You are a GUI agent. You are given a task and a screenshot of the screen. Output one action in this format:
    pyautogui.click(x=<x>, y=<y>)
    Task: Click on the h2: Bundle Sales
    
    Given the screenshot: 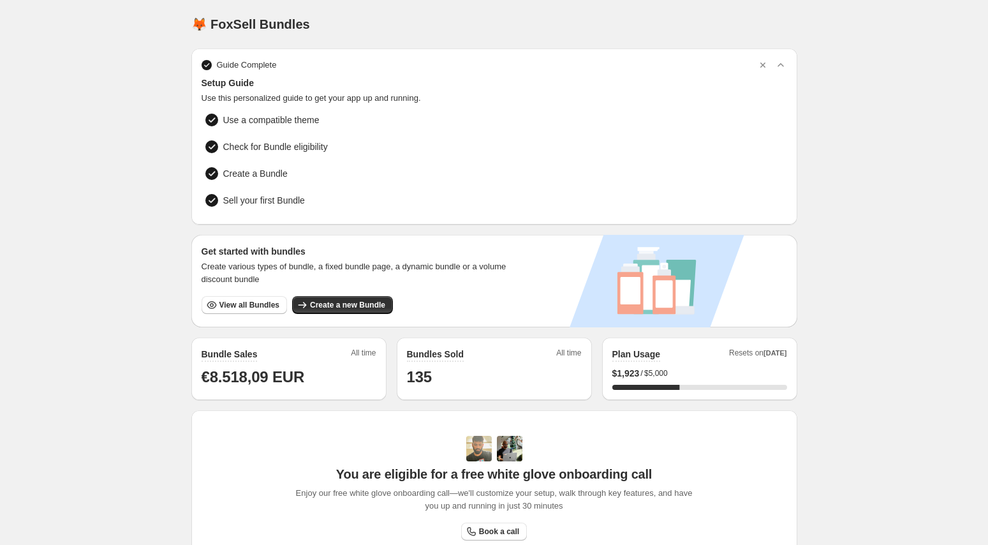 What is the action you would take?
    pyautogui.click(x=230, y=354)
    